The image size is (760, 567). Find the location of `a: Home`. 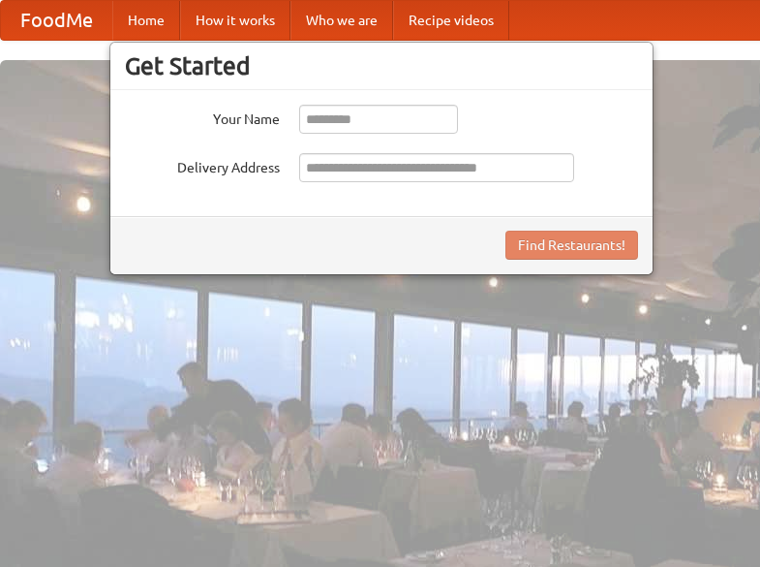

a: Home is located at coordinates (146, 20).